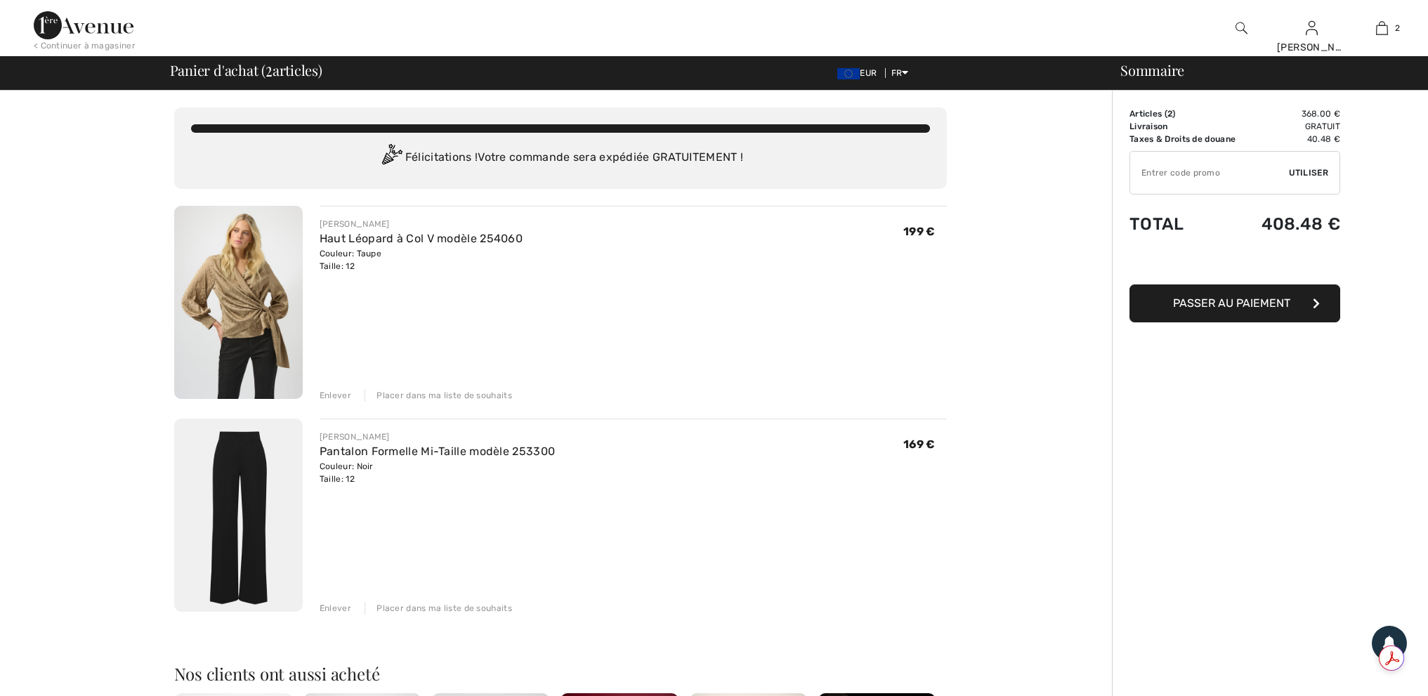  I want to click on div: Couleur: Taupe Taille: 12, so click(421, 260).